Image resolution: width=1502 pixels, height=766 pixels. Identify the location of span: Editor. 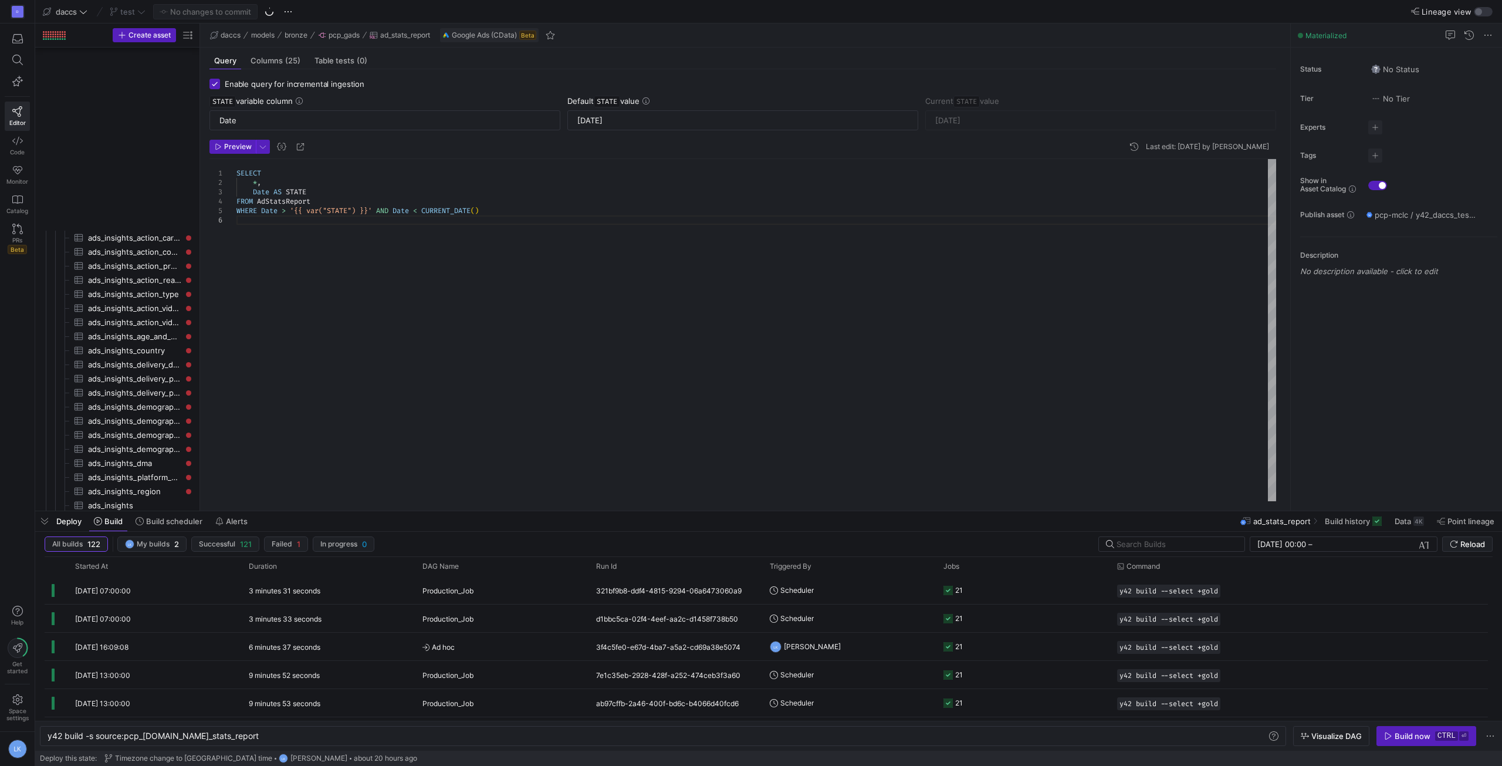
(18, 123).